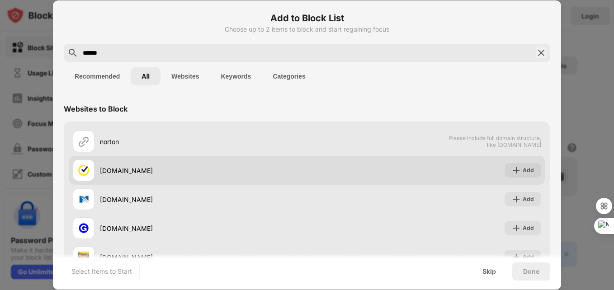 The height and width of the screenshot is (290, 614). Describe the element at coordinates (307, 29) in the screenshot. I see `div: Choose up to 2 items to block and start regaining focus` at that location.